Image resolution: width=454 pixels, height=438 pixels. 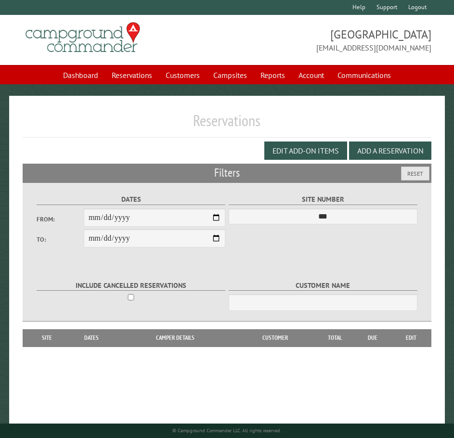 What do you see at coordinates (83, 38) in the screenshot?
I see `img: Campground Commander` at bounding box center [83, 38].